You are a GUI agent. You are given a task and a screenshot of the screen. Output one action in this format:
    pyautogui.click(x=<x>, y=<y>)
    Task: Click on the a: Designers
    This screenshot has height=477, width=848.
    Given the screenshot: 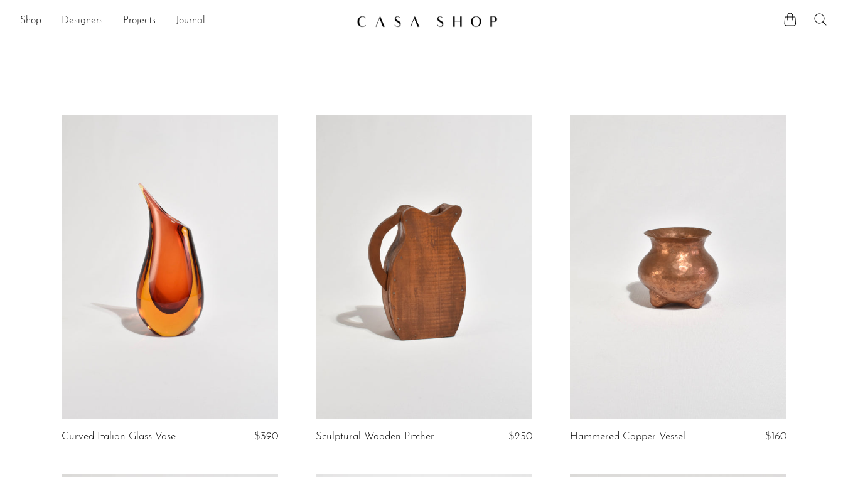 What is the action you would take?
    pyautogui.click(x=82, y=21)
    